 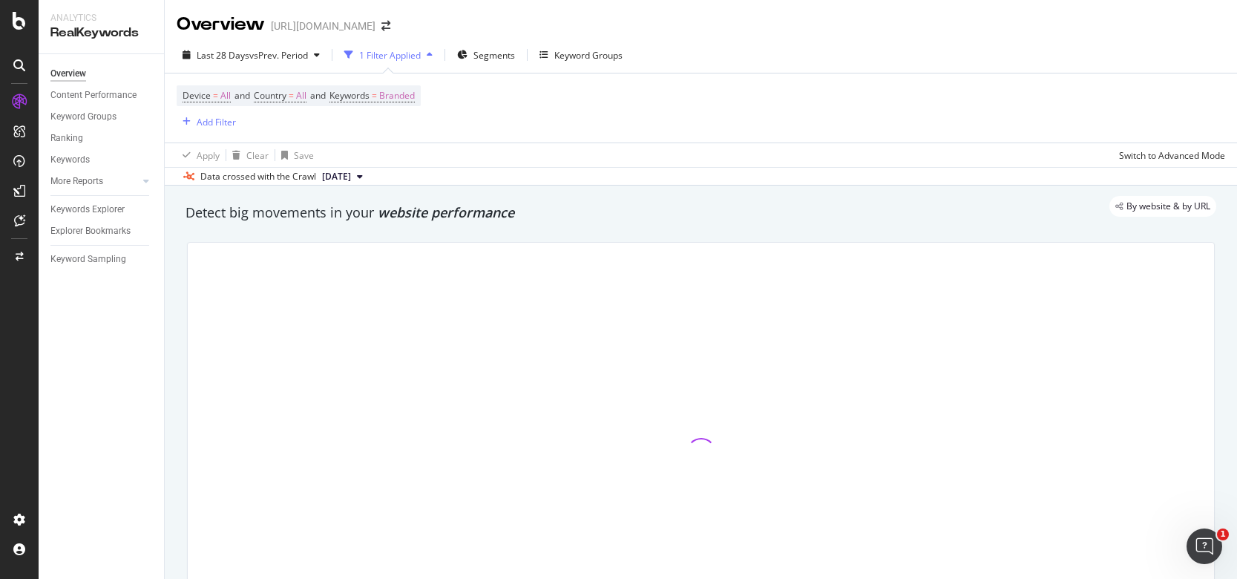 I want to click on div: Data crossed with the Crawl, so click(x=258, y=177).